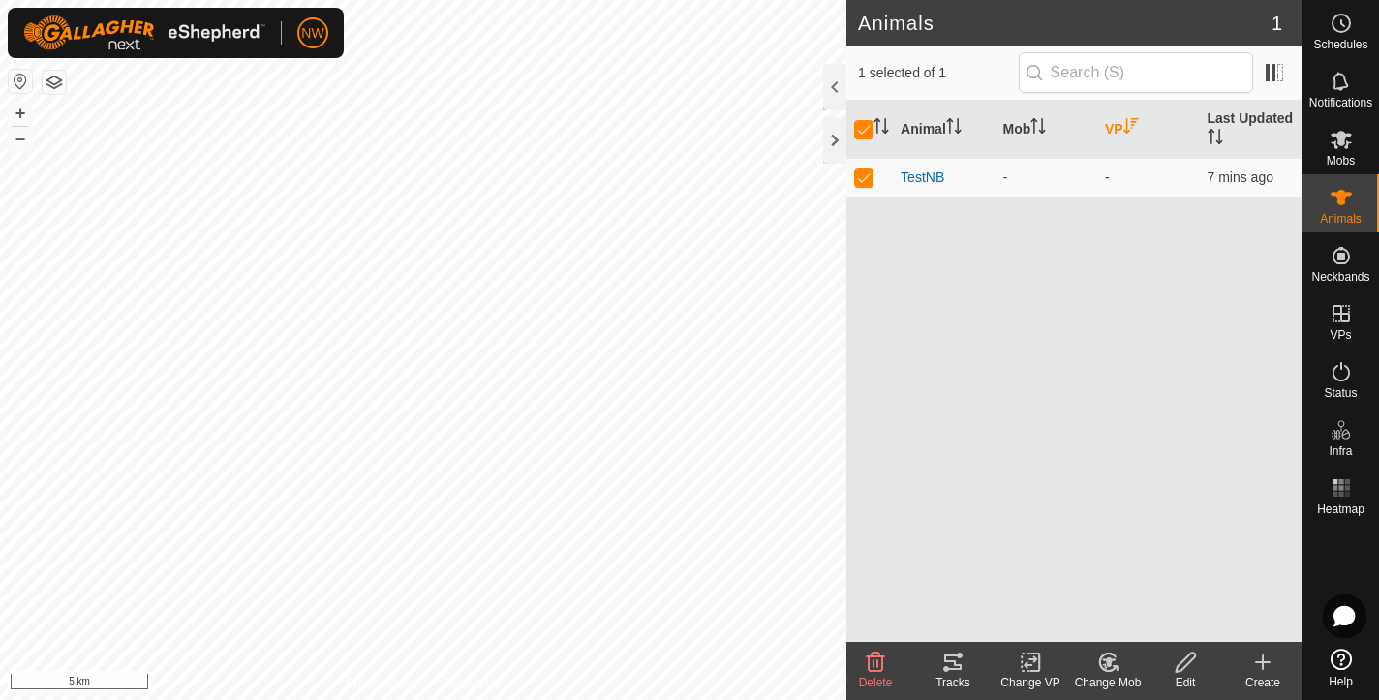 This screenshot has width=1379, height=700. I want to click on th: Last Updated, so click(1251, 130).